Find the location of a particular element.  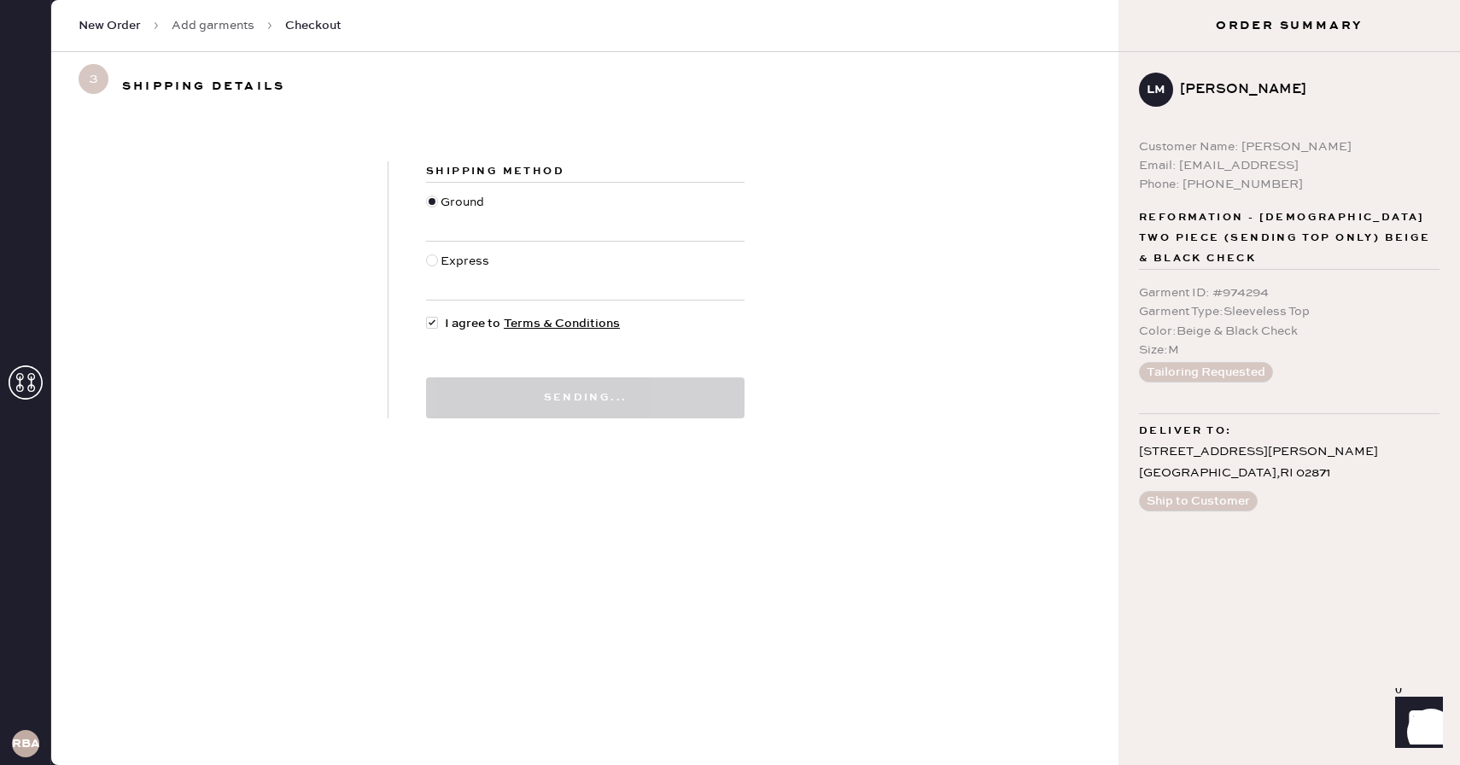

span: I agree to is located at coordinates (532, 324).